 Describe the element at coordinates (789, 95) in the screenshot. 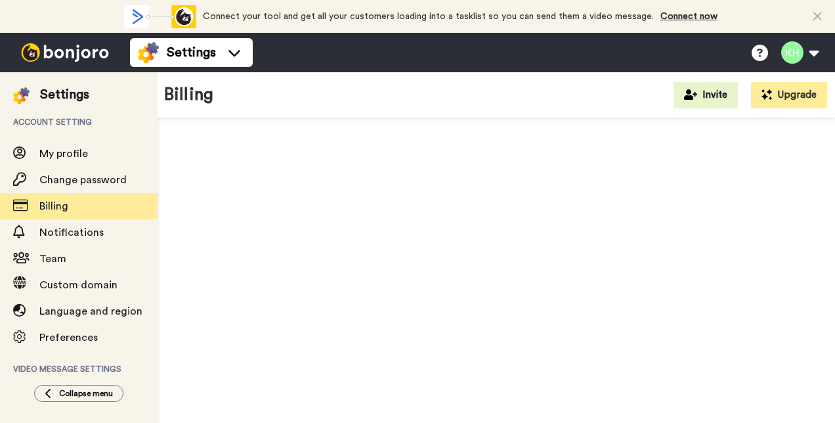

I see `button: Upgrade` at that location.